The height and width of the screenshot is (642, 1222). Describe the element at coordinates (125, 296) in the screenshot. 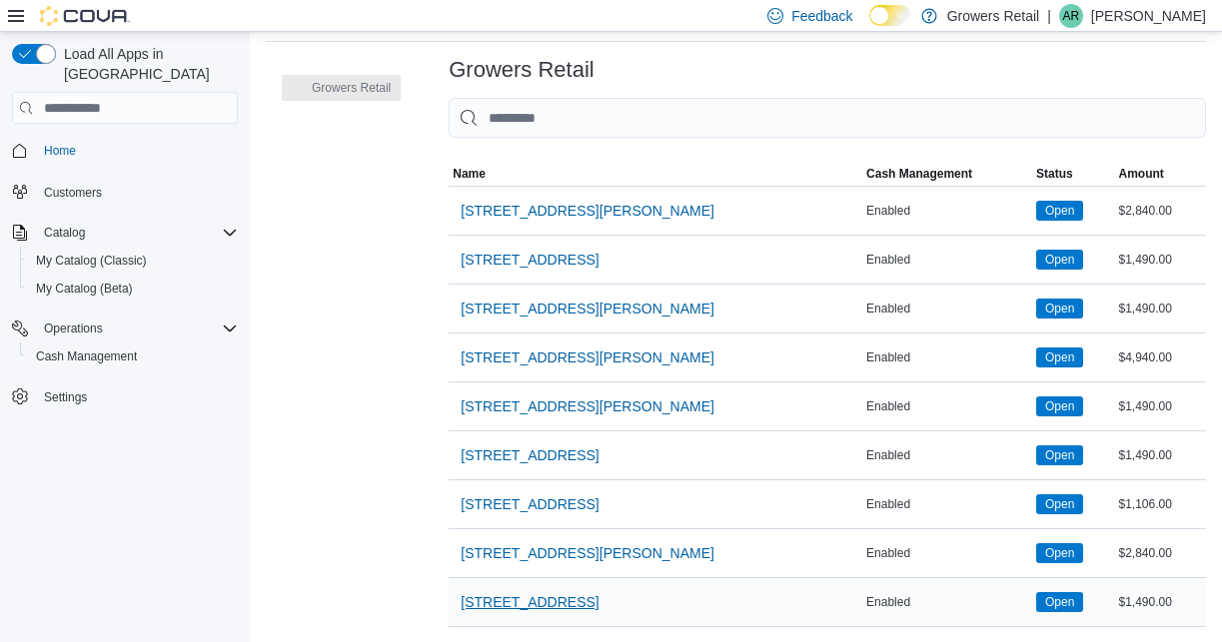

I see `nav: Complex example` at that location.